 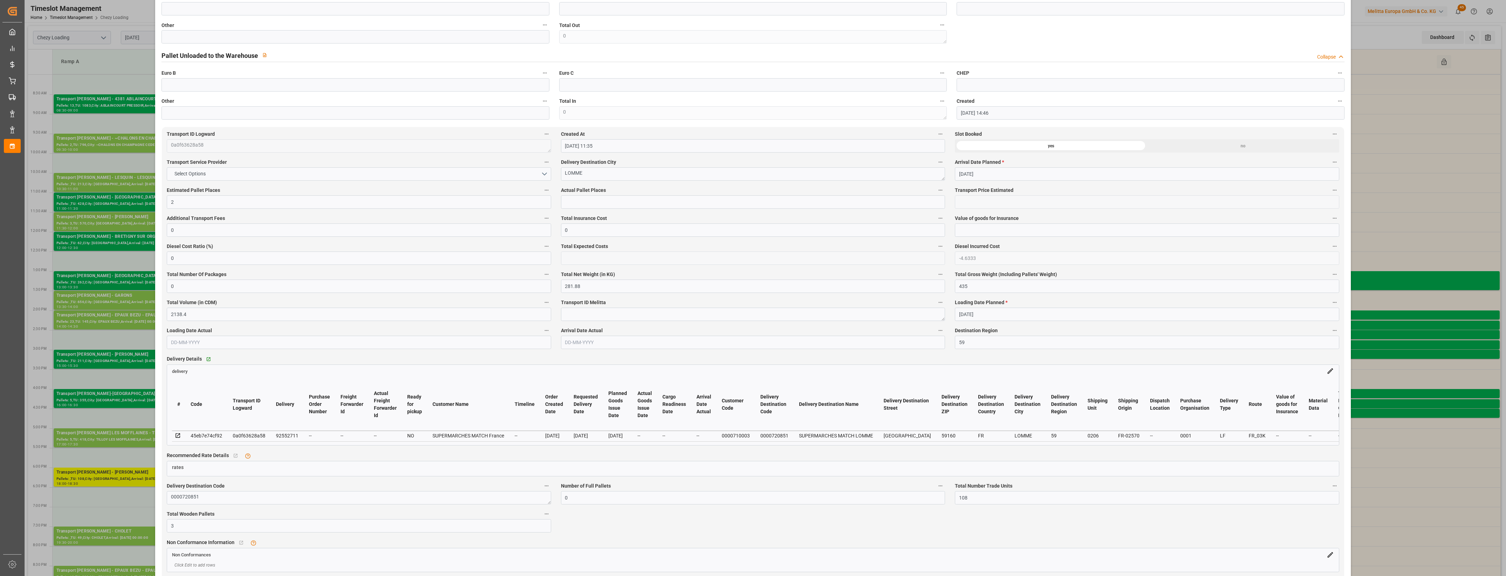 What do you see at coordinates (190, 174) in the screenshot?
I see `span: Select Options` at bounding box center [190, 174].